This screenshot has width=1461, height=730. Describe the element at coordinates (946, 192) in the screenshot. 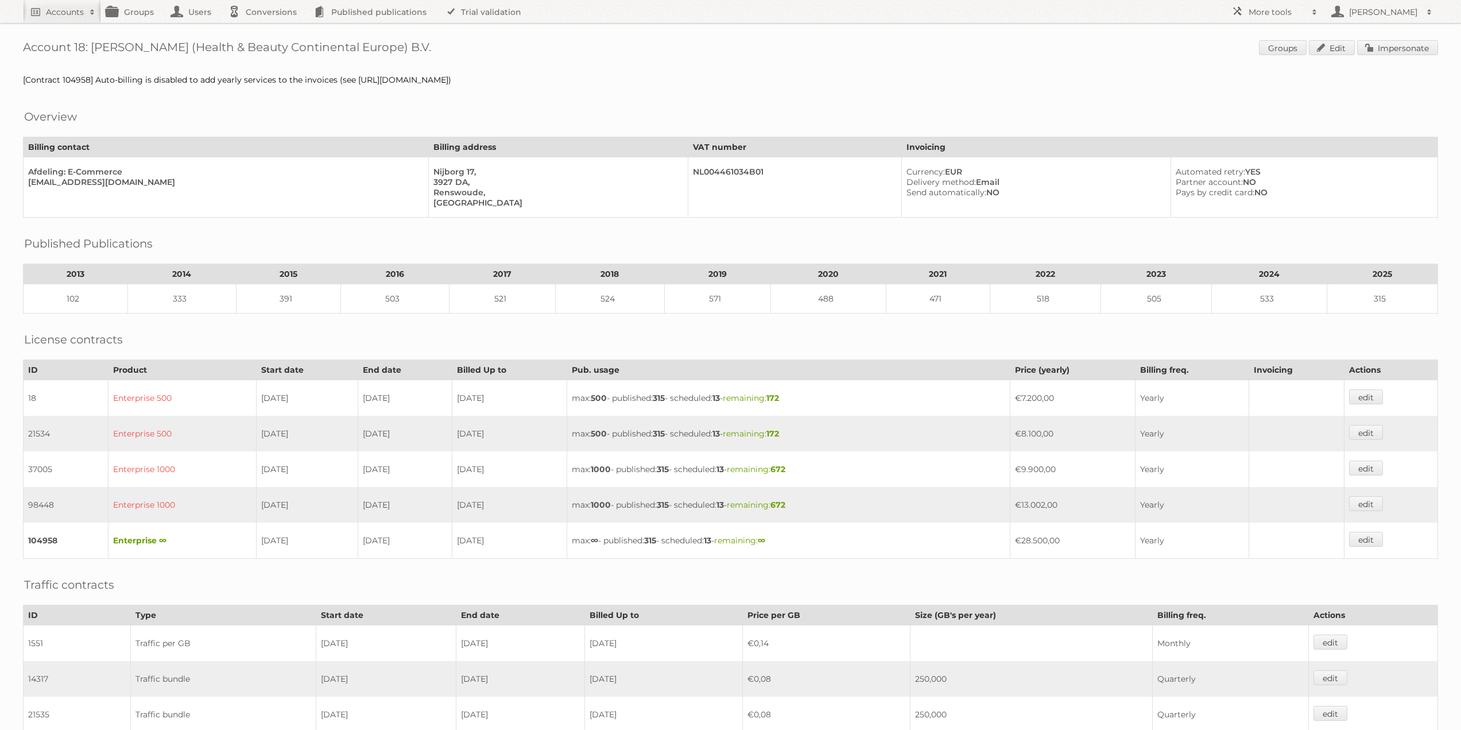

I see `span: Send automatically:` at that location.